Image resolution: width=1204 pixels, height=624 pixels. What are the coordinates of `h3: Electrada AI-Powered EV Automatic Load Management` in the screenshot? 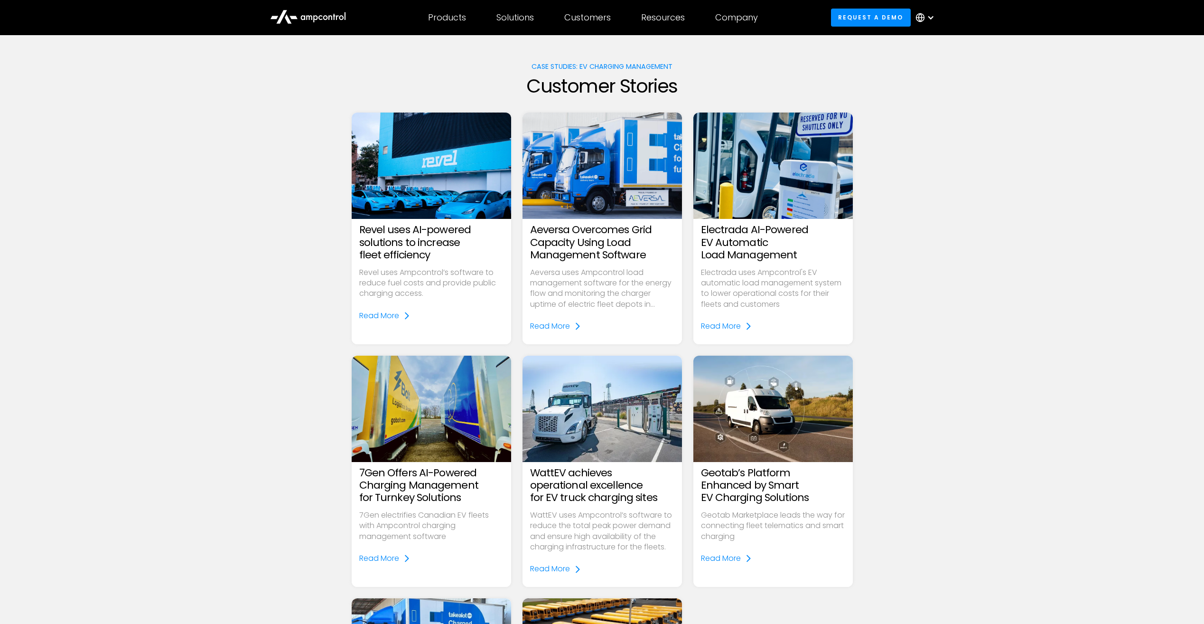 It's located at (773, 242).